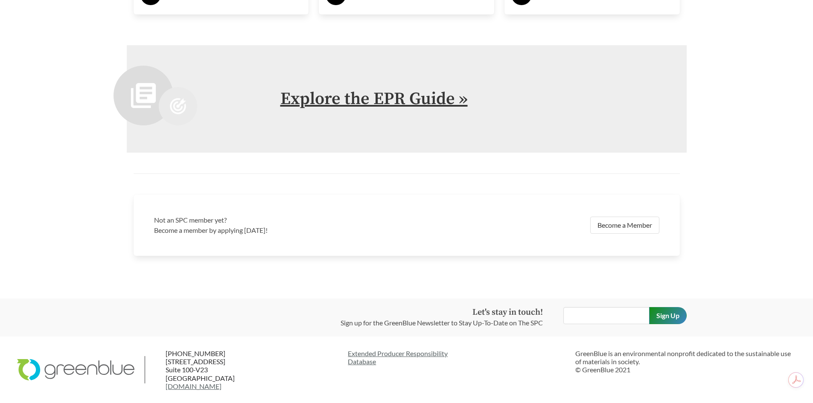  I want to click on p: Sign up for the GreenBlue Newsletter to Stay Up-To-Date on The SPC, so click(442, 323).